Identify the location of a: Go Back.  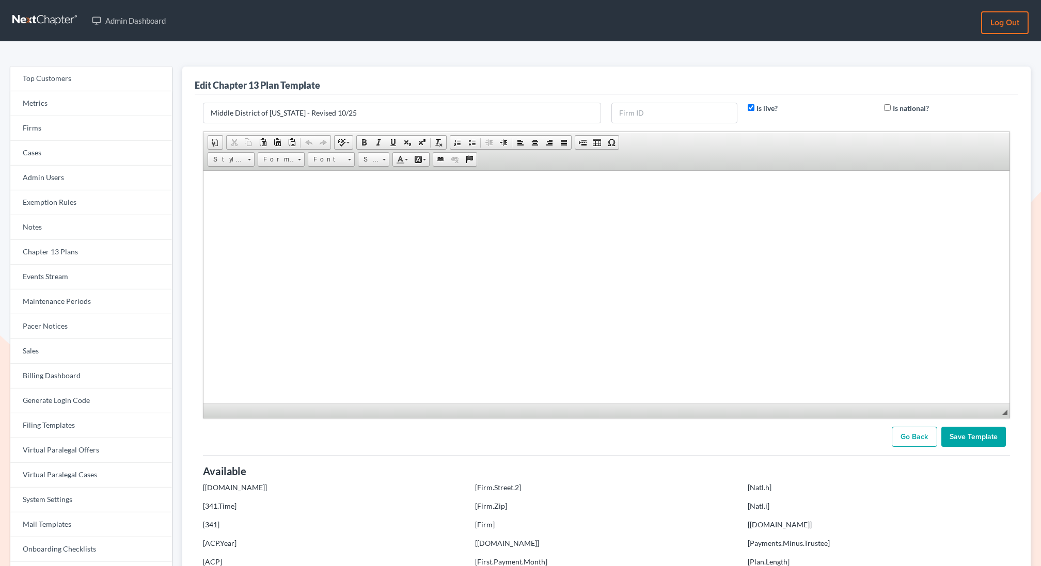
(914, 437).